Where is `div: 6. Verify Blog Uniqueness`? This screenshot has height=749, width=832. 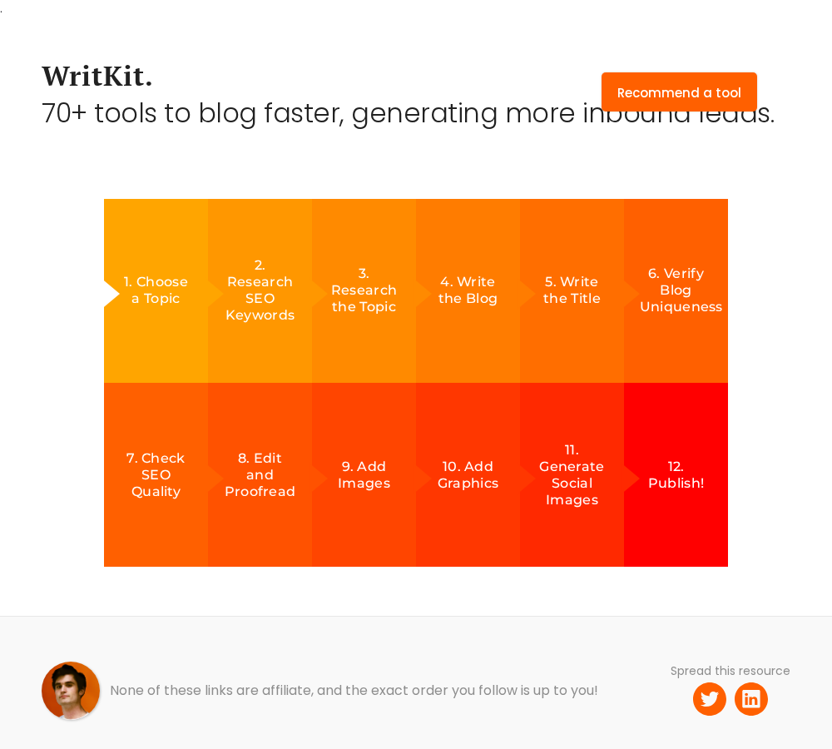
div: 6. Verify Blog Uniqueness is located at coordinates (676, 290).